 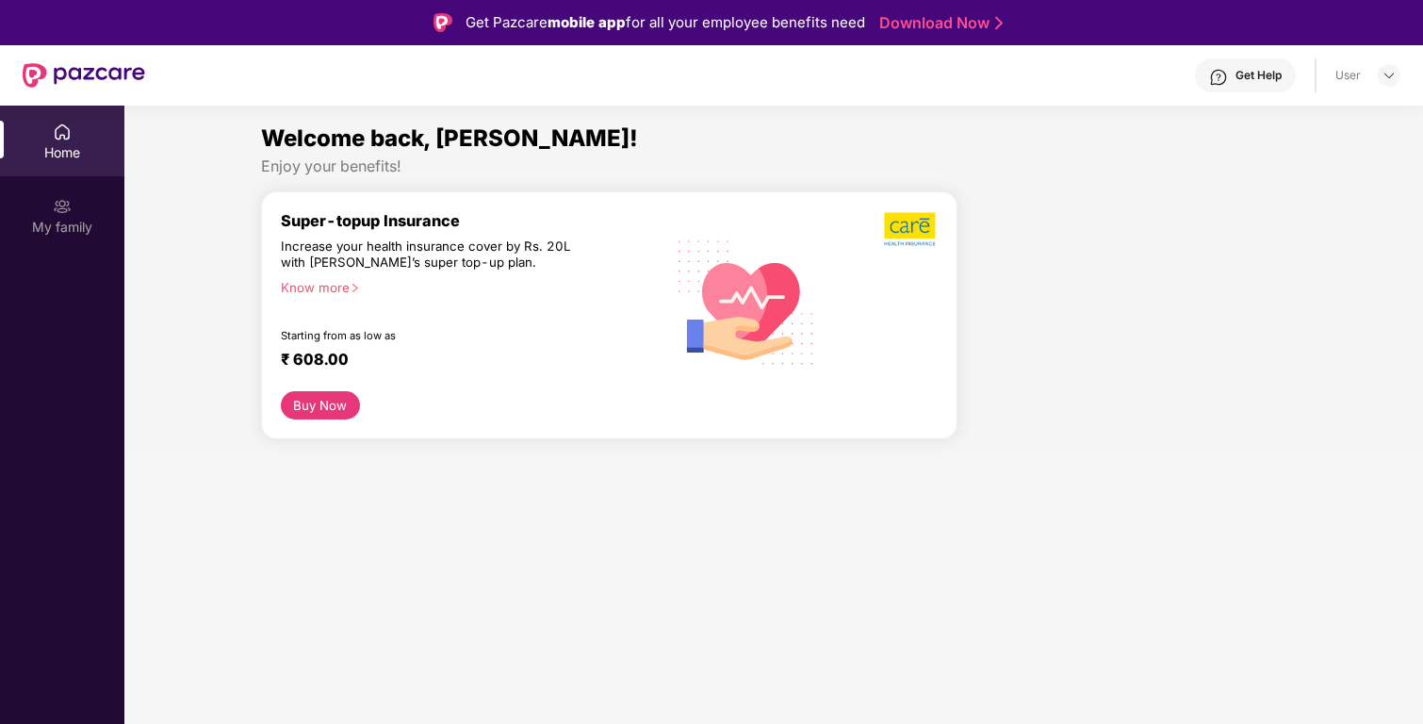 I want to click on div: Starting from as low as, so click(x=433, y=336).